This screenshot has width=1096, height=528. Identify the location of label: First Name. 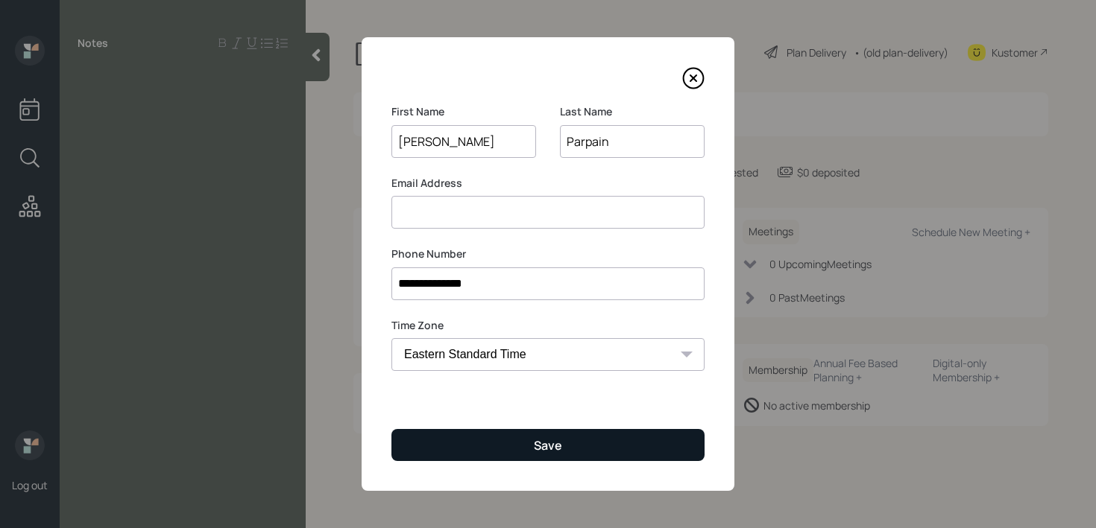
(464, 112).